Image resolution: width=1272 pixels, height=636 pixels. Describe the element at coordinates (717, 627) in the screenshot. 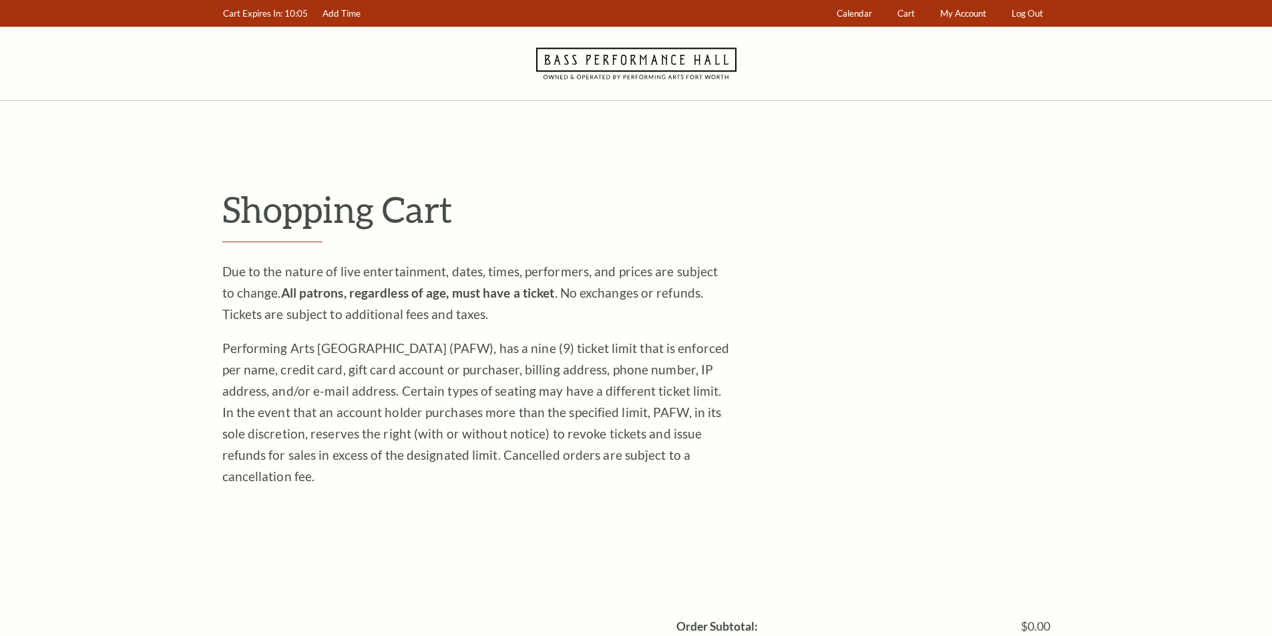

I see `label: Order Subtotal:` at that location.